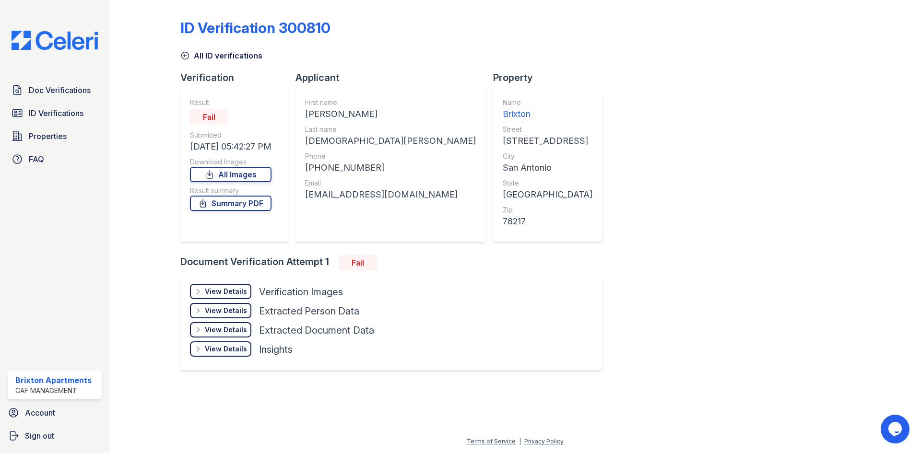  Describe the element at coordinates (231, 191) in the screenshot. I see `div: Result summary` at that location.